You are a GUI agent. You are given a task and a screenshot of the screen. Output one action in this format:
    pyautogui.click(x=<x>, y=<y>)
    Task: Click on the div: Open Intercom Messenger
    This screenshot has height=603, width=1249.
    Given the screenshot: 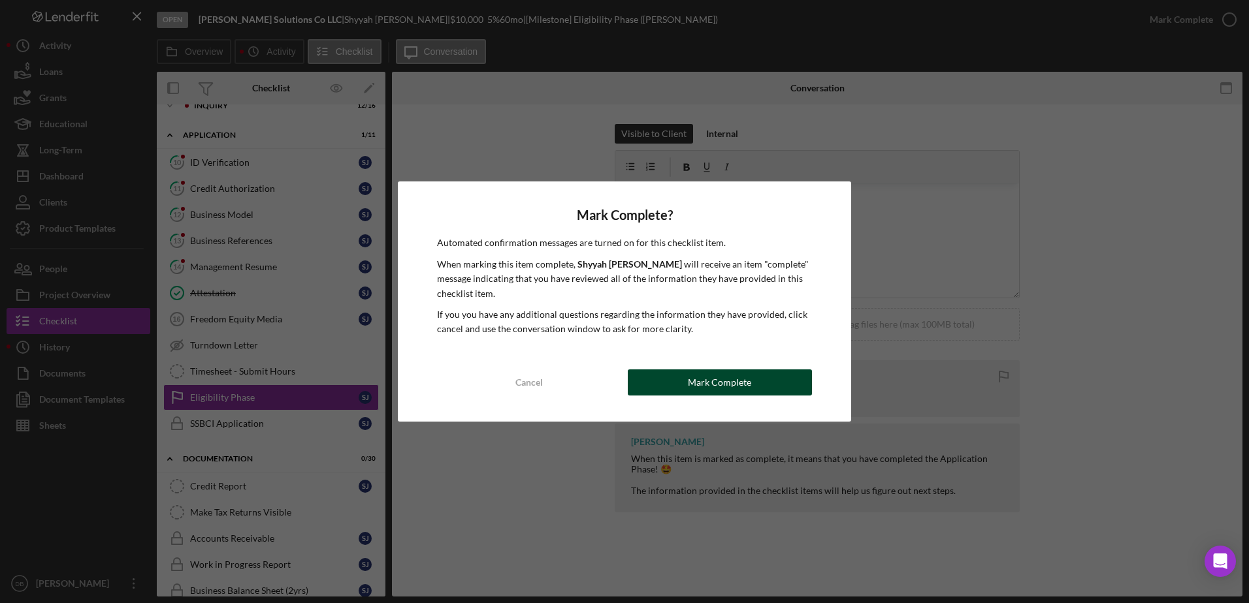 What is the action you would take?
    pyautogui.click(x=1220, y=562)
    